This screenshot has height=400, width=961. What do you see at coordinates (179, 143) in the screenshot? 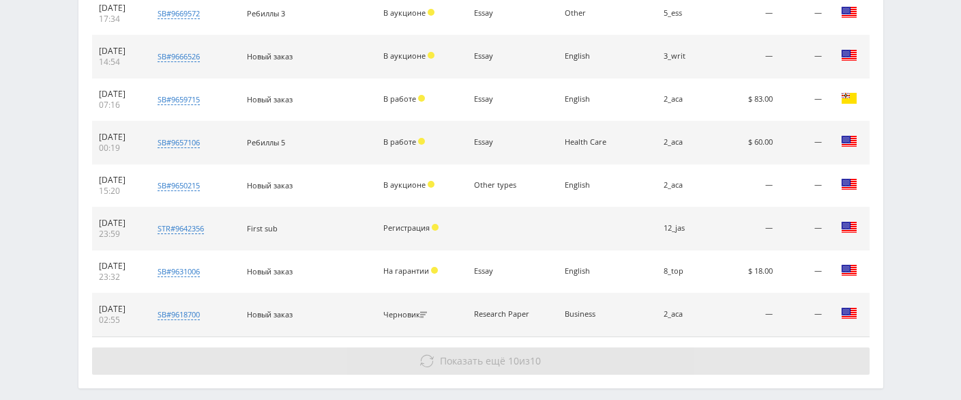
I see `div: sb#9657106` at bounding box center [179, 143].